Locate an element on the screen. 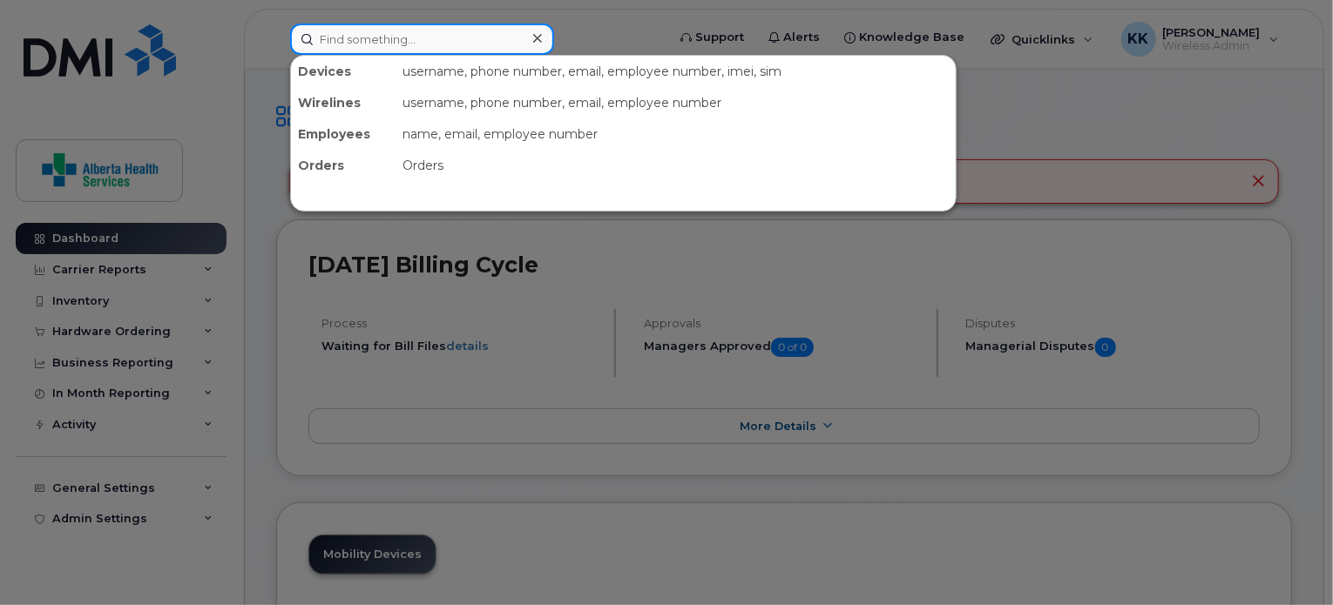 The height and width of the screenshot is (605, 1333). div: username, phone number, email, employee number is located at coordinates (675, 103).